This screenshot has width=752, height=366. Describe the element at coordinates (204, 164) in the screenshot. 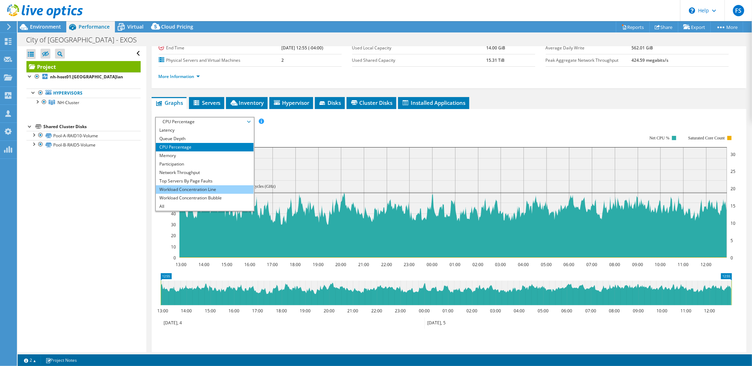

I see `li: Participation` at that location.